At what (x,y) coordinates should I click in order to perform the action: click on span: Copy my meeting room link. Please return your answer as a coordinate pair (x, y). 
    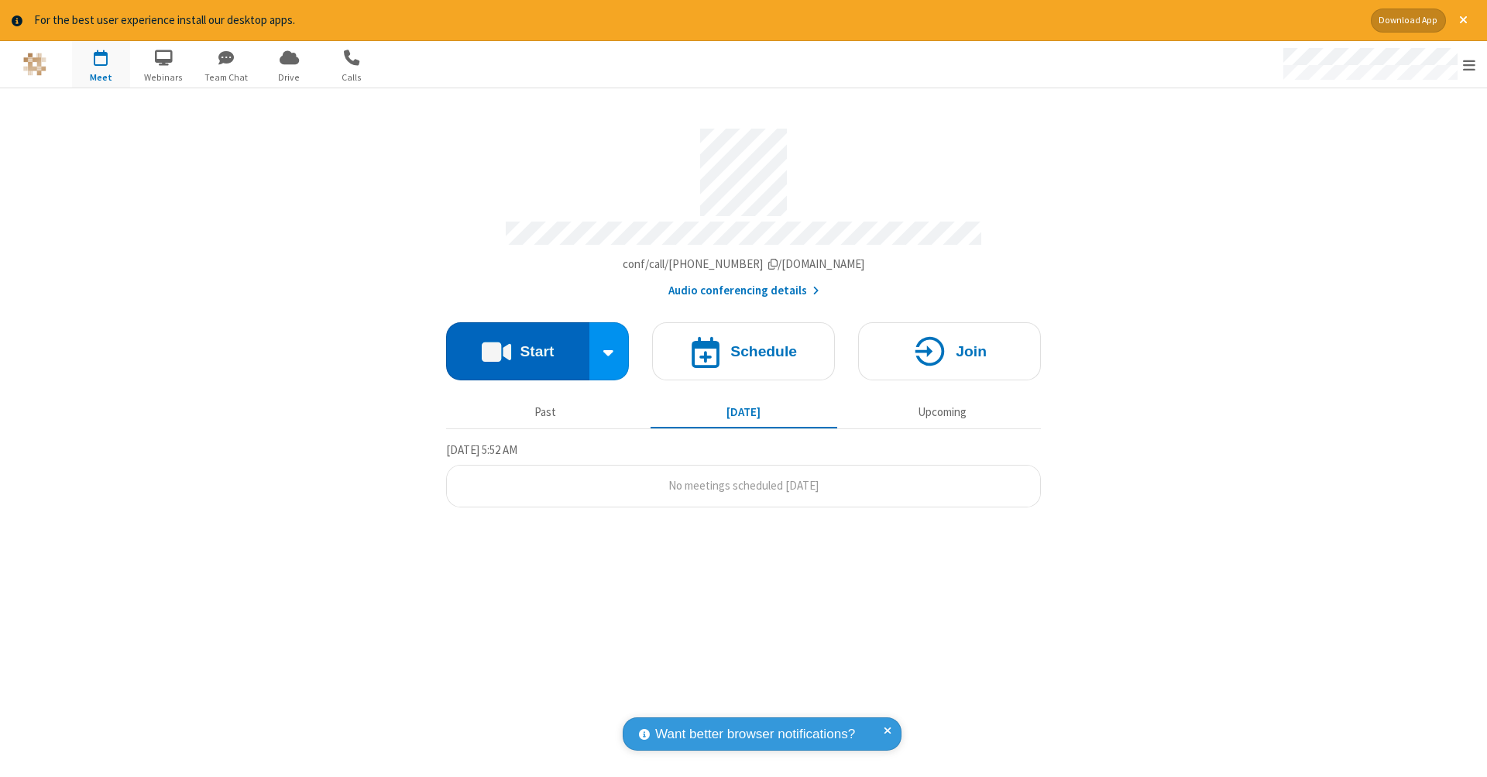
    Looking at the image, I should click on (744, 263).